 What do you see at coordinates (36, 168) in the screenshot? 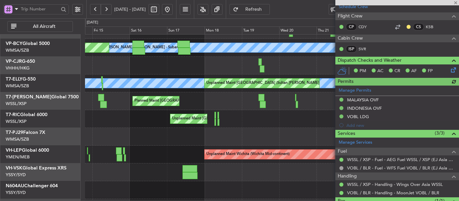
I see `a: VH-VSKGlobal Express XRS` at bounding box center [36, 168].